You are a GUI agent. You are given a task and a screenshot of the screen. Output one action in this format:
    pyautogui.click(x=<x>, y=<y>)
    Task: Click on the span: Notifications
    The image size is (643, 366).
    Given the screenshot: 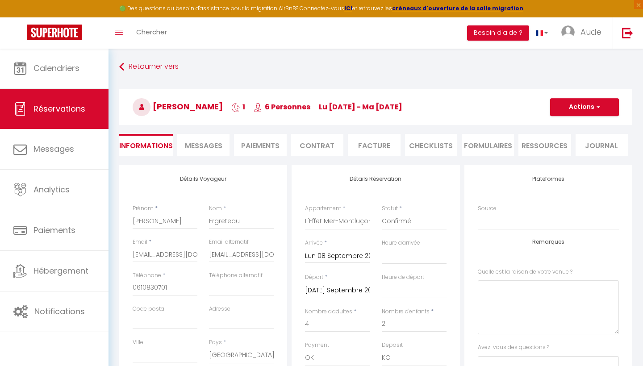 What is the action you would take?
    pyautogui.click(x=59, y=311)
    